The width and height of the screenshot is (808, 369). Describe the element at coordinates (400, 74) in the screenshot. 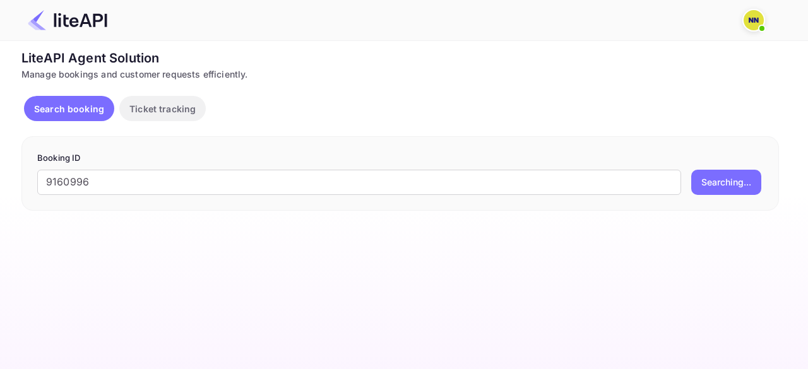

I see `div: Manage bookings and customer requests efficiently.` at that location.